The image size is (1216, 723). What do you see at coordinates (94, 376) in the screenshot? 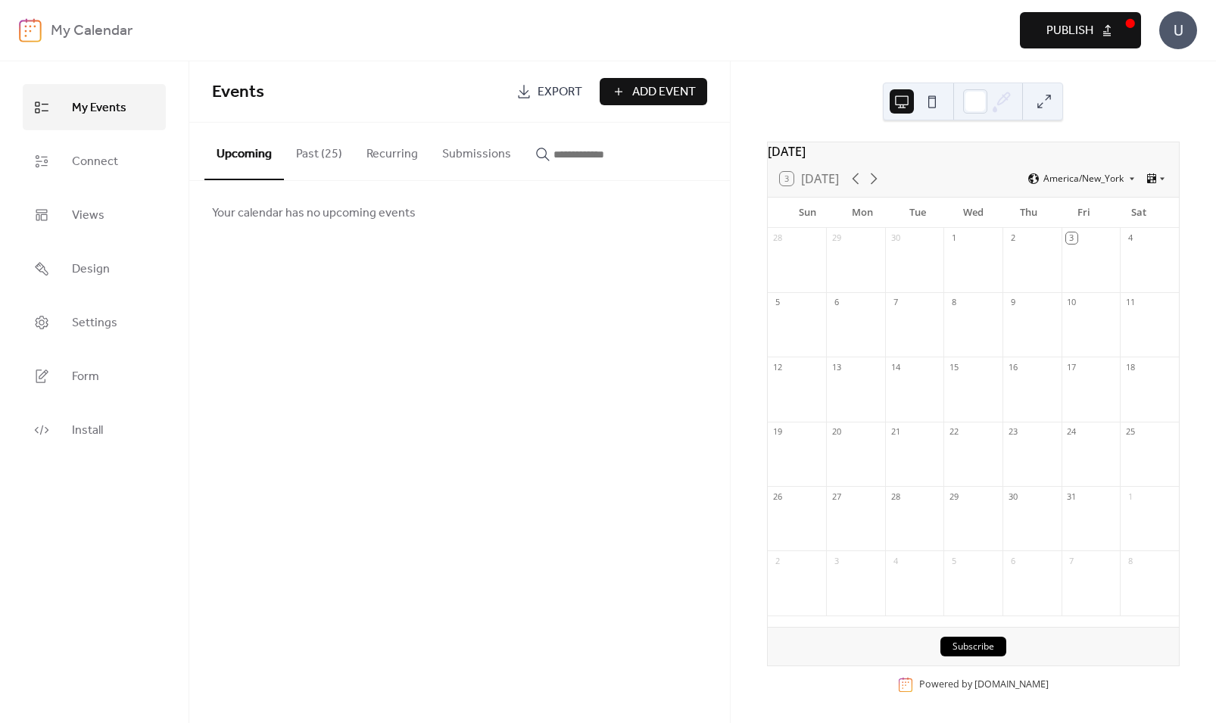
I see `a: Form` at bounding box center [94, 376].